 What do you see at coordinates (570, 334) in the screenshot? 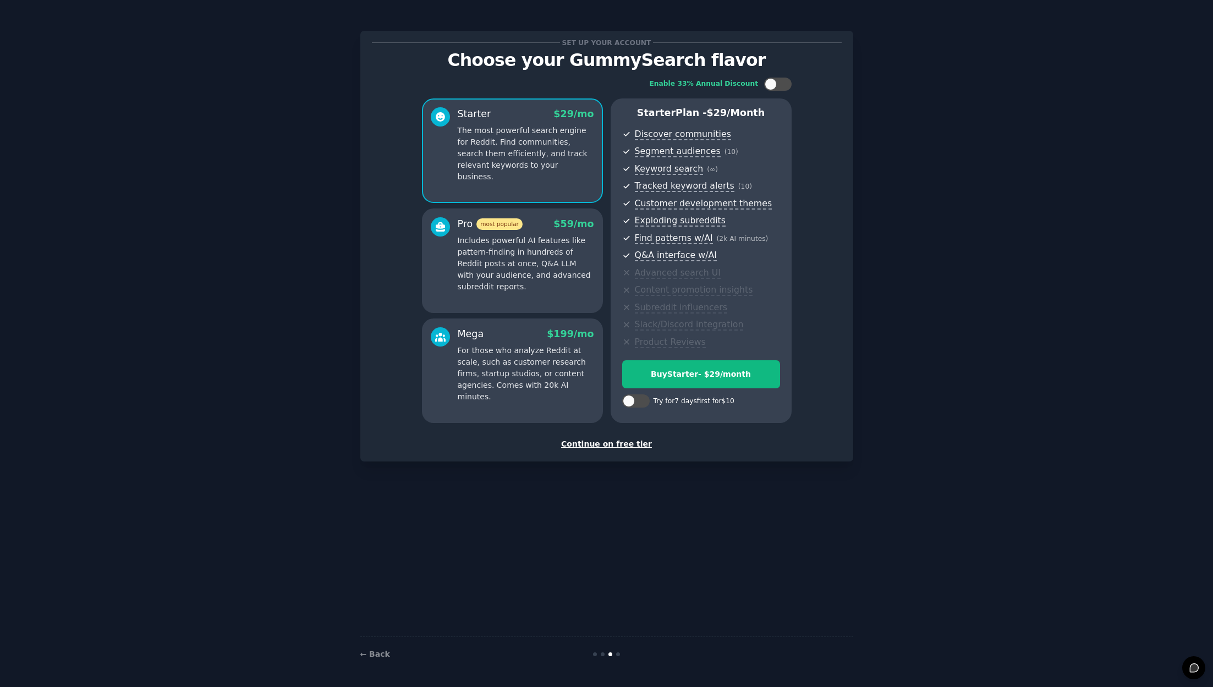
I see `span: $ 199 /mo` at bounding box center [570, 334].